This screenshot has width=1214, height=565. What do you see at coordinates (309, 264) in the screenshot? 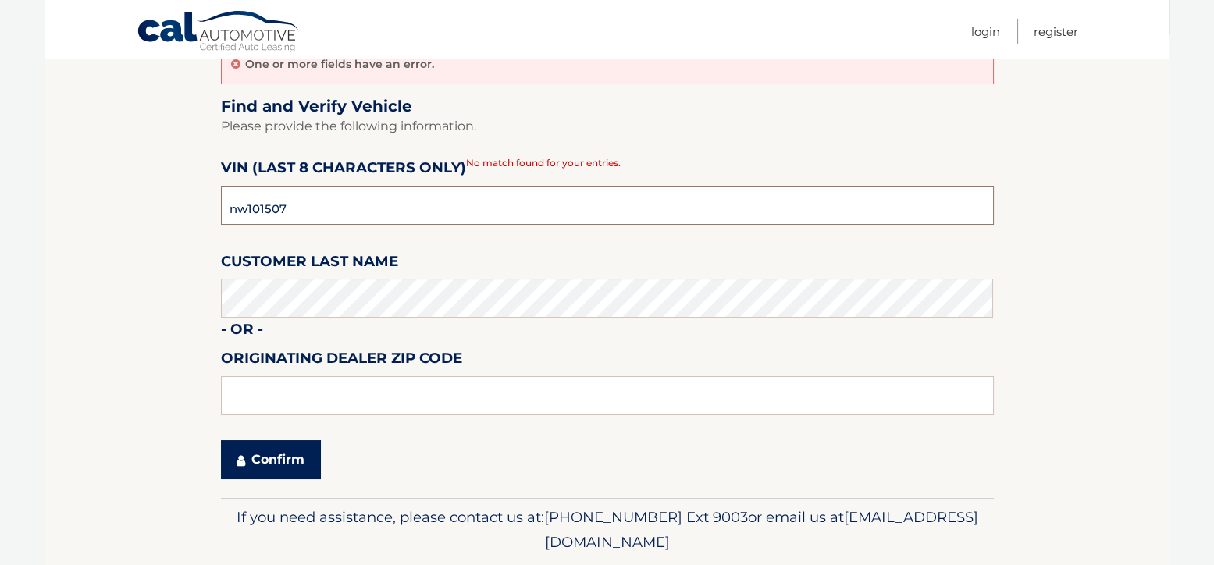
I see `label: Customer Last Name` at bounding box center [309, 264].